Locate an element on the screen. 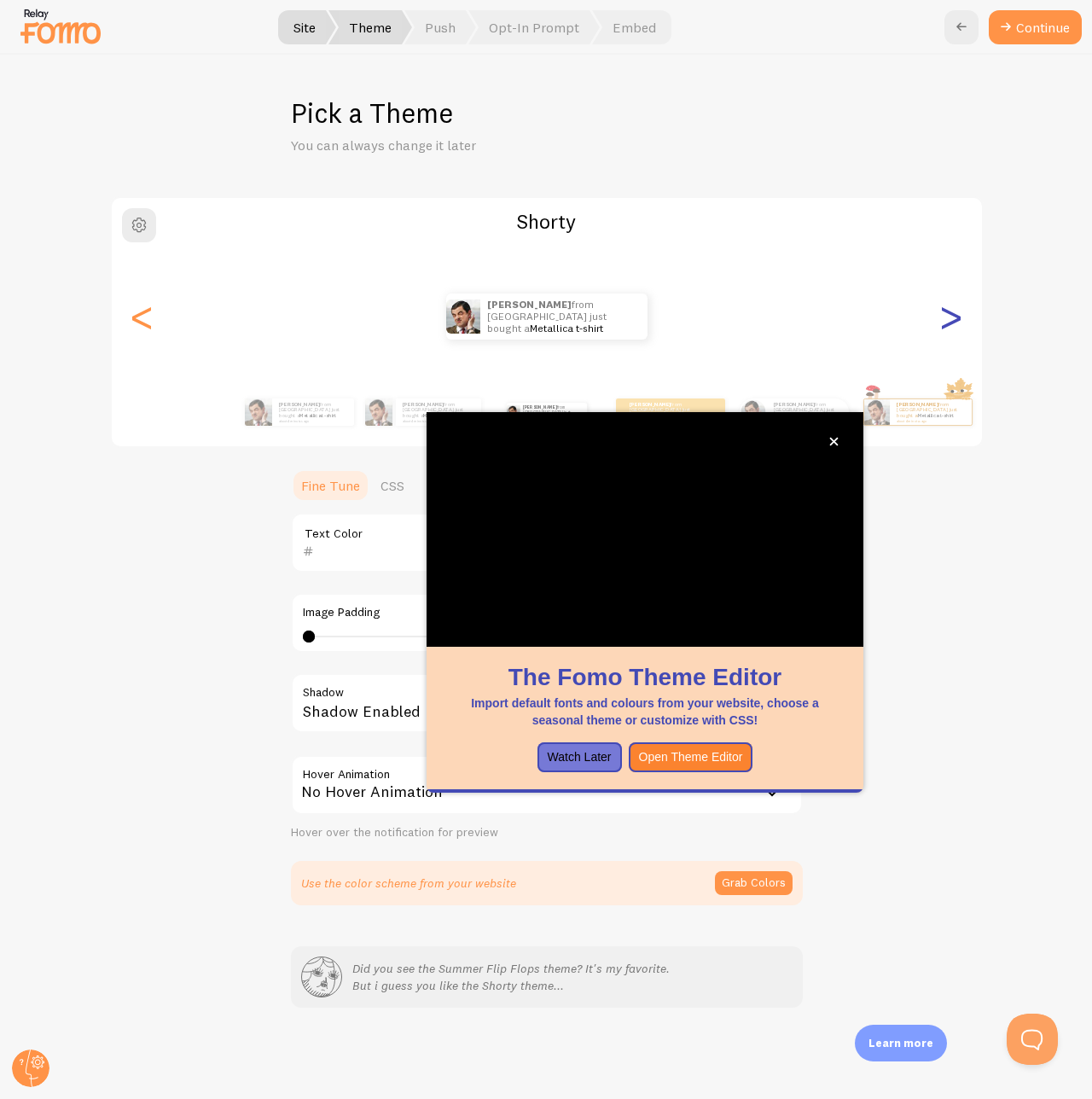 The height and width of the screenshot is (1099, 1092). div: Previous slide is located at coordinates (142, 317).